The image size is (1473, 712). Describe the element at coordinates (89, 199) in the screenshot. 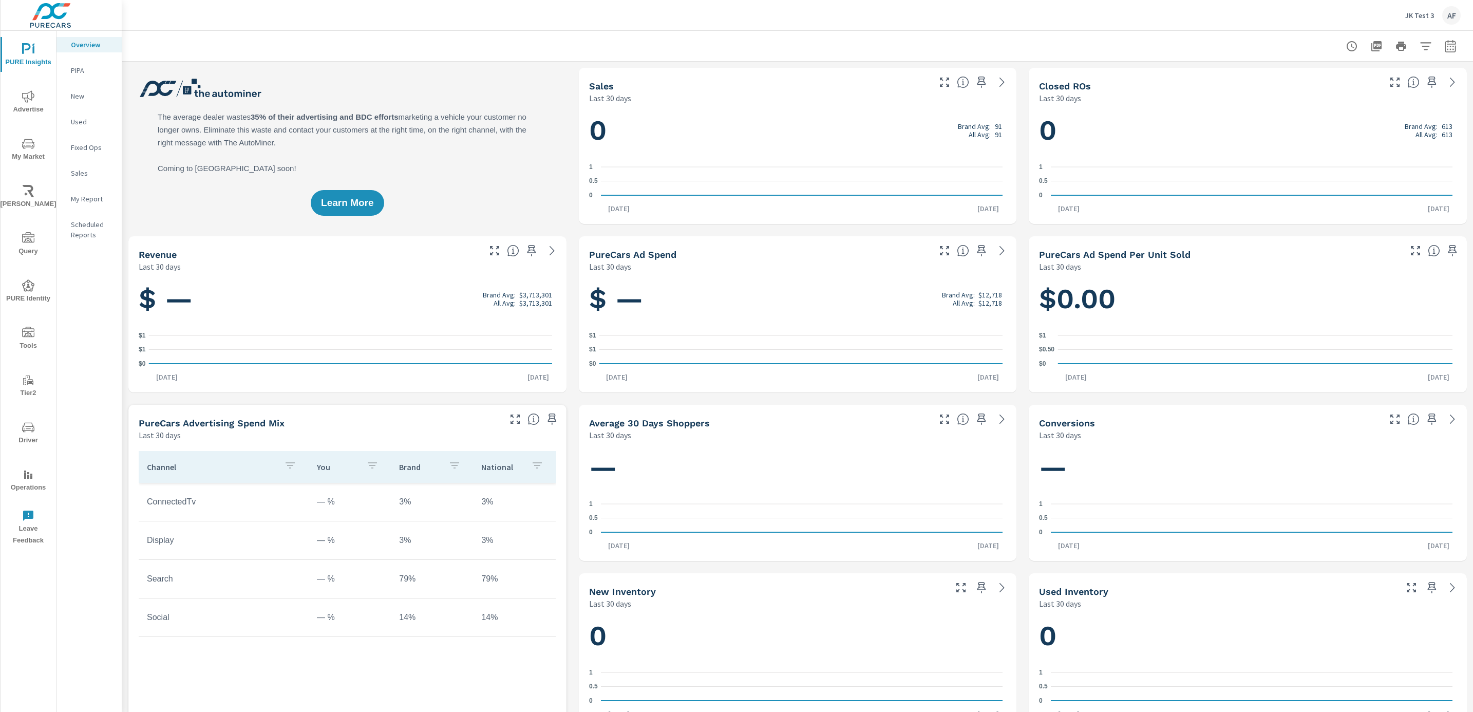

I see `div: My Report` at that location.